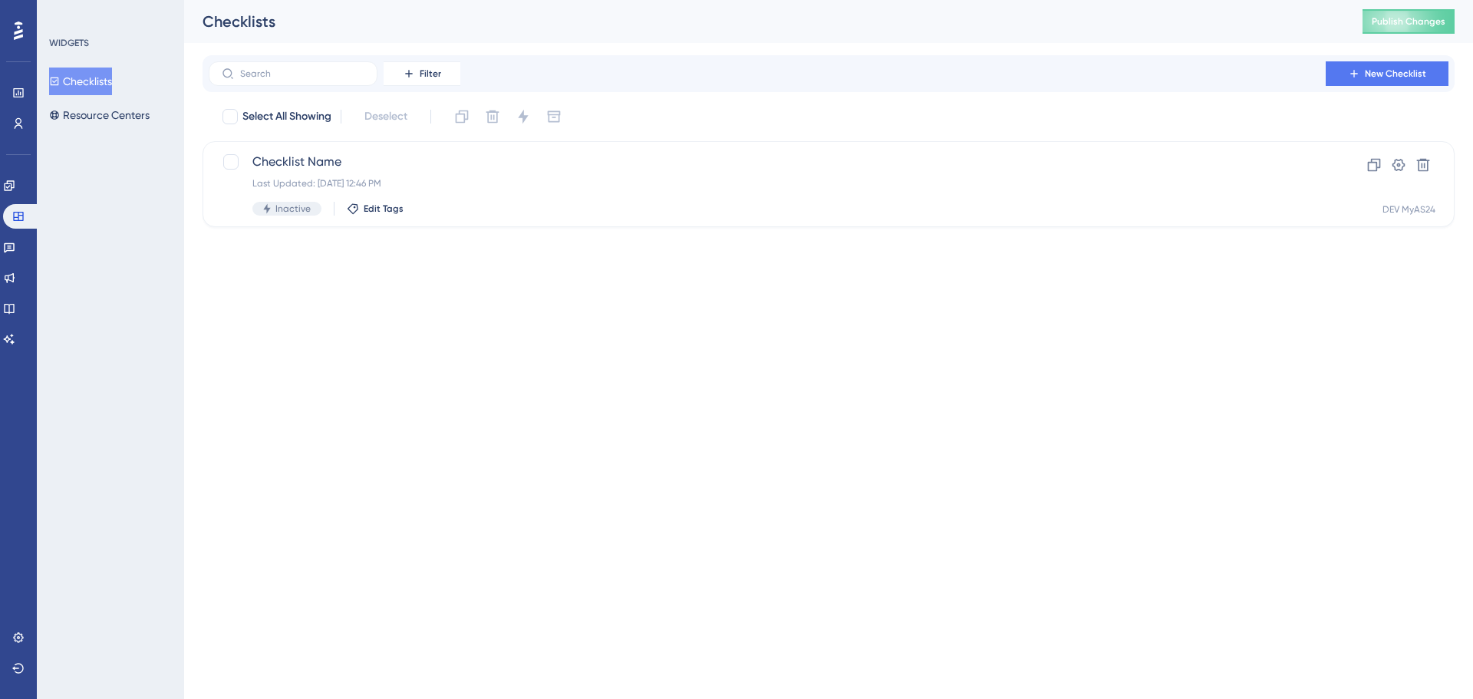  What do you see at coordinates (302, 74) in the screenshot?
I see `input: Search` at bounding box center [302, 74].